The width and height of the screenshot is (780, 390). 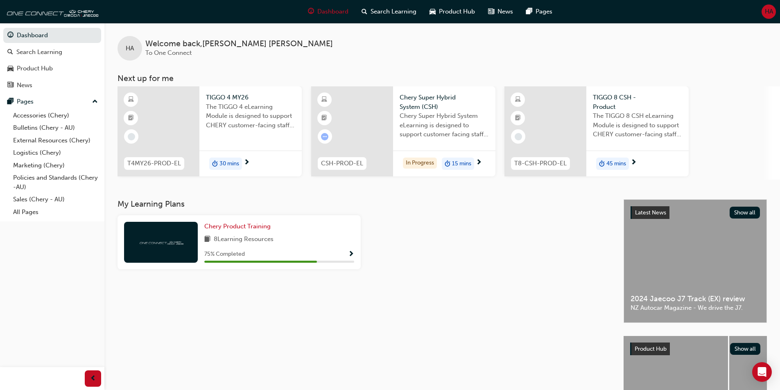 What do you see at coordinates (25, 85) in the screenshot?
I see `div: News` at bounding box center [25, 85].